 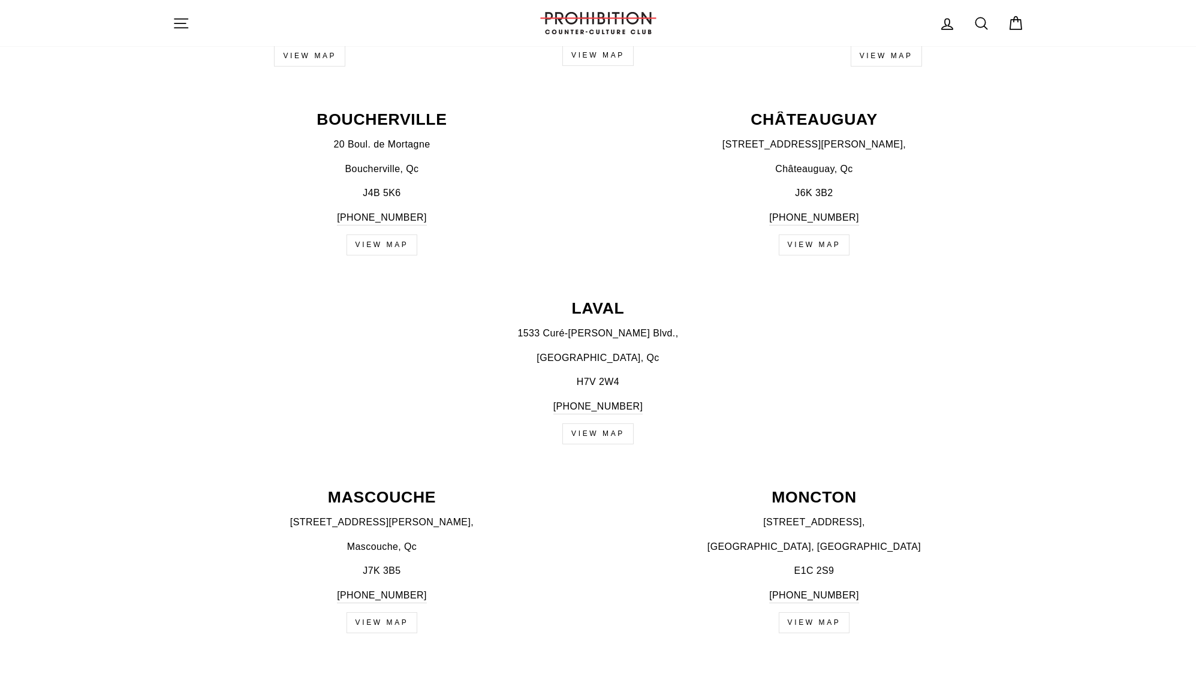 What do you see at coordinates (382, 547) in the screenshot?
I see `p: Mascouche, Qc` at bounding box center [382, 547].